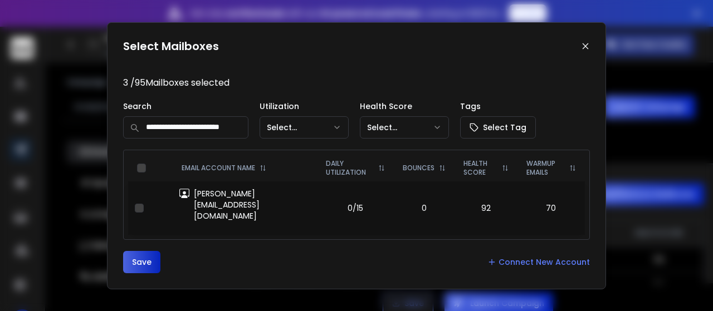 This screenshot has width=713, height=311. Describe the element at coordinates (418, 168) in the screenshot. I see `p: BOUNCES` at that location.